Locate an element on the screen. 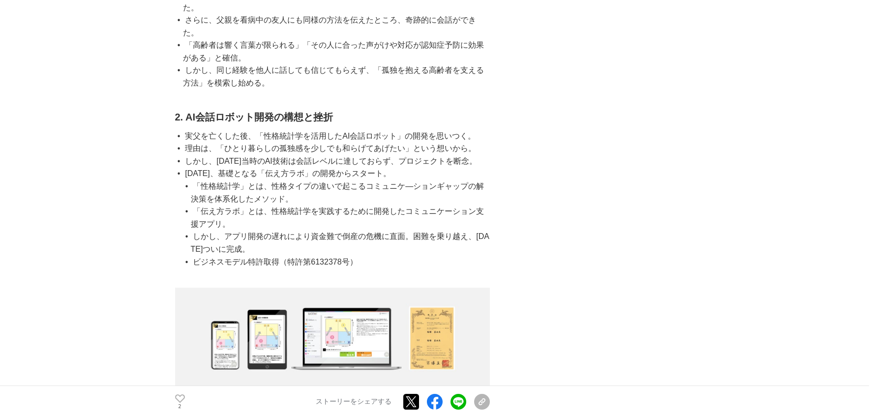 This screenshot has width=871, height=417. strong: 2. AI会話ロボット開発の構想と挫折 is located at coordinates (254, 117).